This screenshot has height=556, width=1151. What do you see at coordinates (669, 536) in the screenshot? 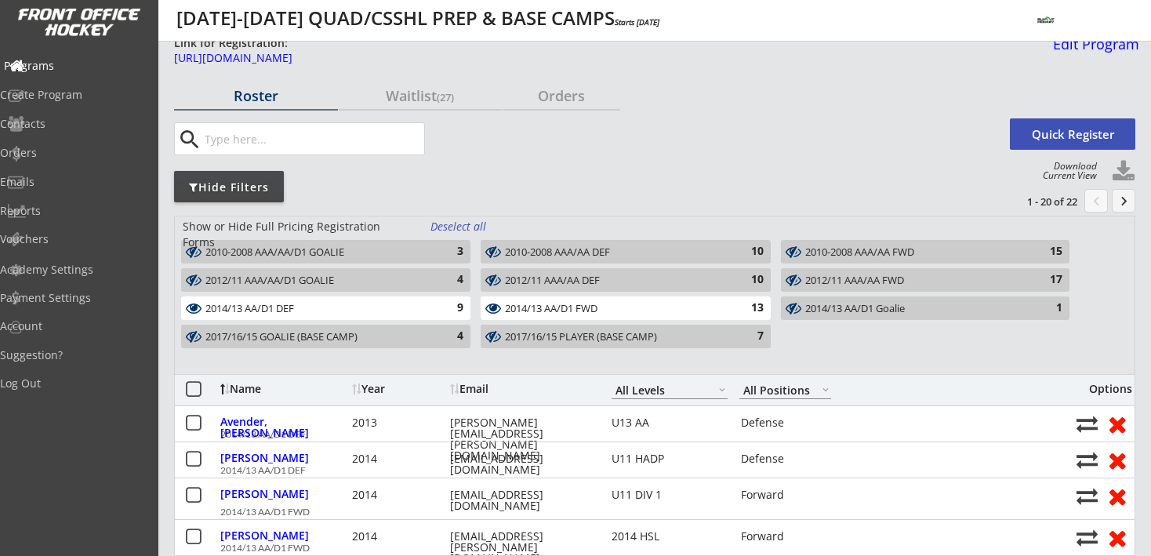
I see `div: 2014 HSL` at bounding box center [669, 536].